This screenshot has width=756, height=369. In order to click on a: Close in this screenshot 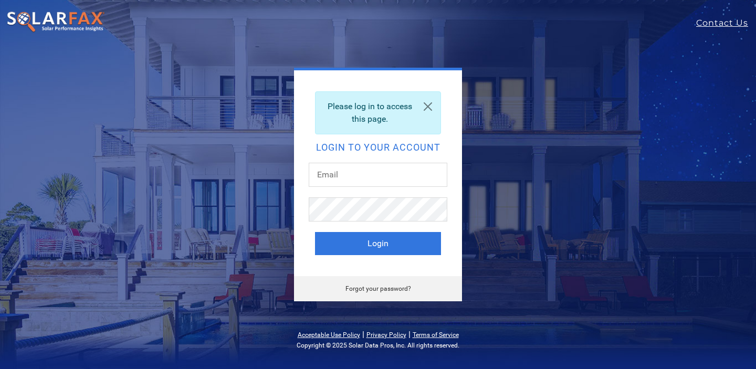, I will do `click(428, 107)`.